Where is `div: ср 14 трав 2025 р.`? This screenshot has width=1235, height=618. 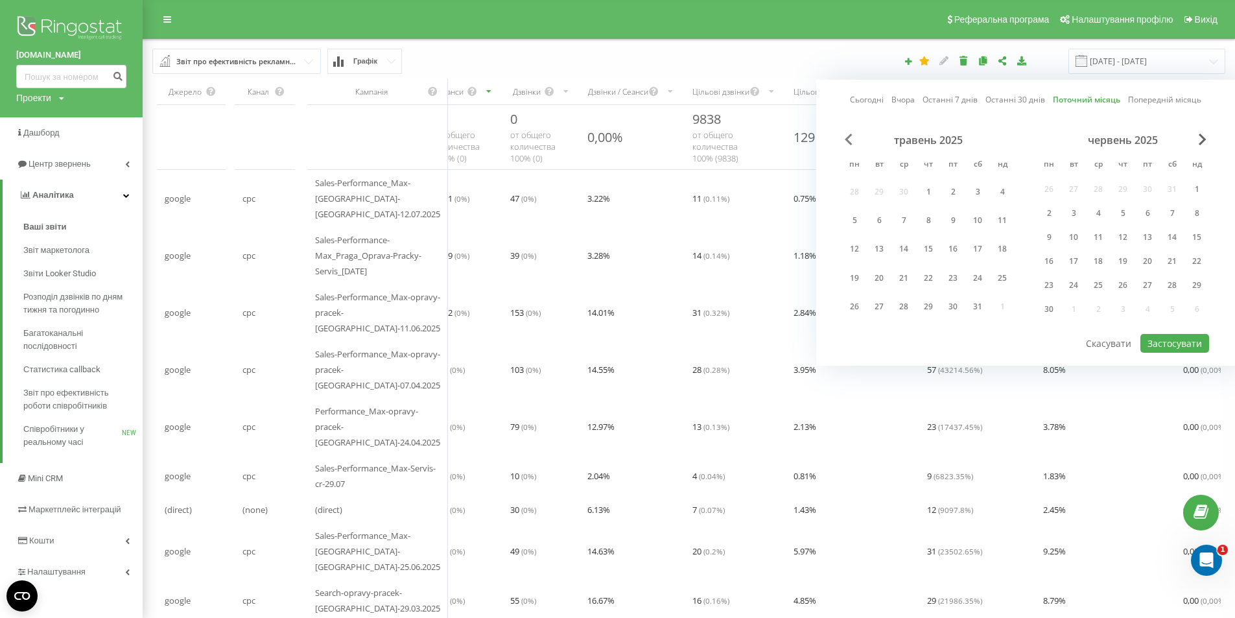 div: ср 14 трав 2025 р. is located at coordinates (903, 249).